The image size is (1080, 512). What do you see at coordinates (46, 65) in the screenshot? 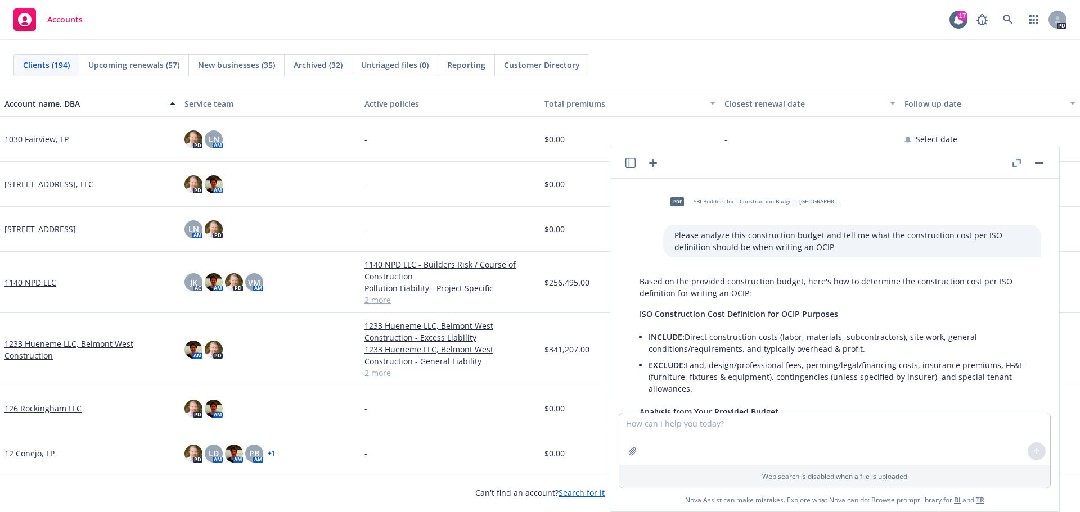
I see `span: Clients (194)` at bounding box center [46, 65].